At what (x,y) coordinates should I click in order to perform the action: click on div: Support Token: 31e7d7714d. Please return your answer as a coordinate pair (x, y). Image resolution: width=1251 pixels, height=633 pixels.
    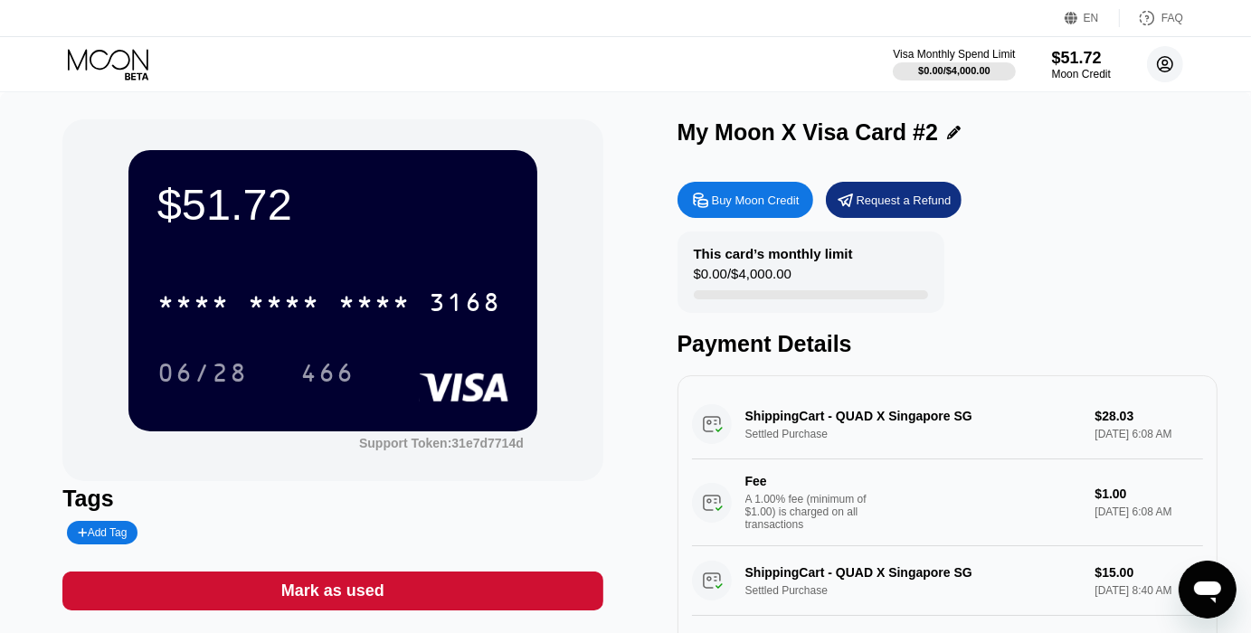
    Looking at the image, I should click on (441, 443).